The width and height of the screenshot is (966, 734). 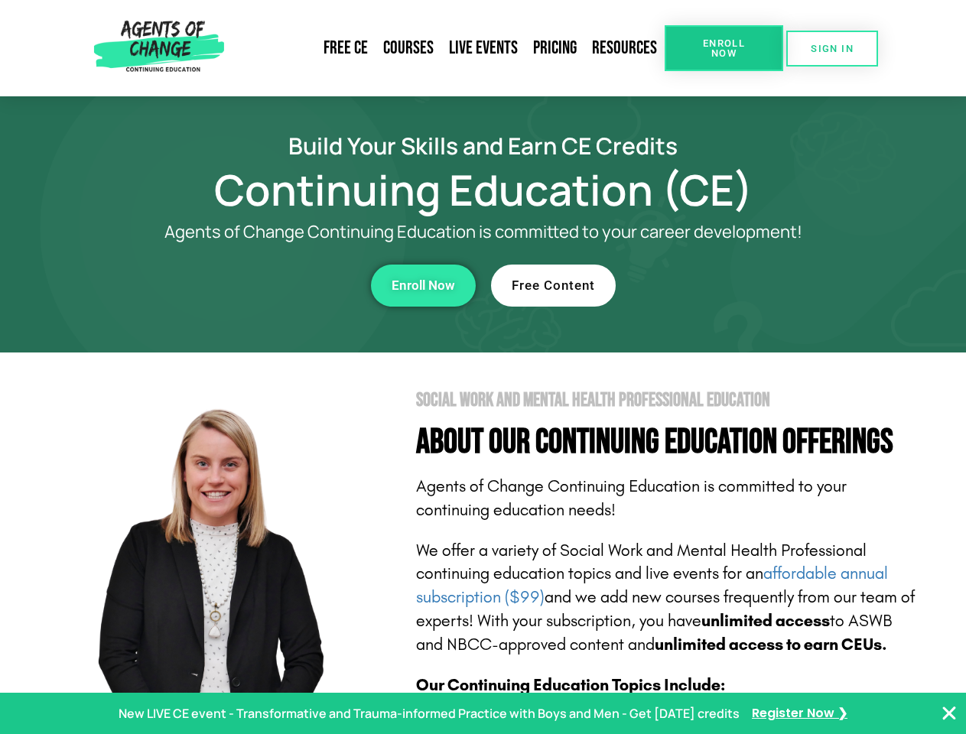 I want to click on h2: Social Work and Mental Health Professional Education, so click(x=668, y=400).